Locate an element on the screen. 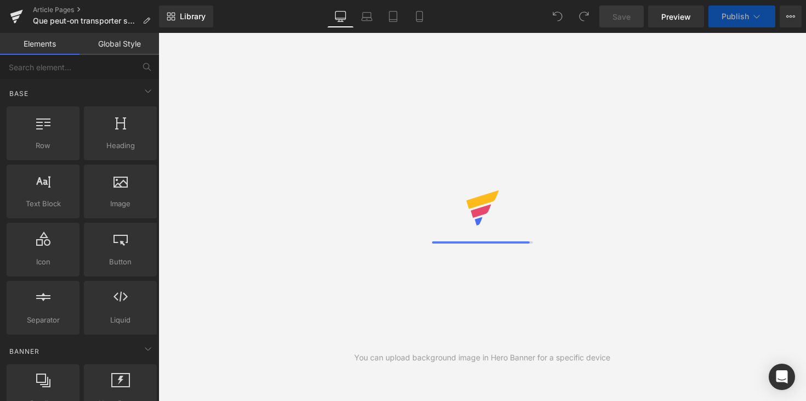 This screenshot has width=806, height=401. a: New Library is located at coordinates (186, 16).